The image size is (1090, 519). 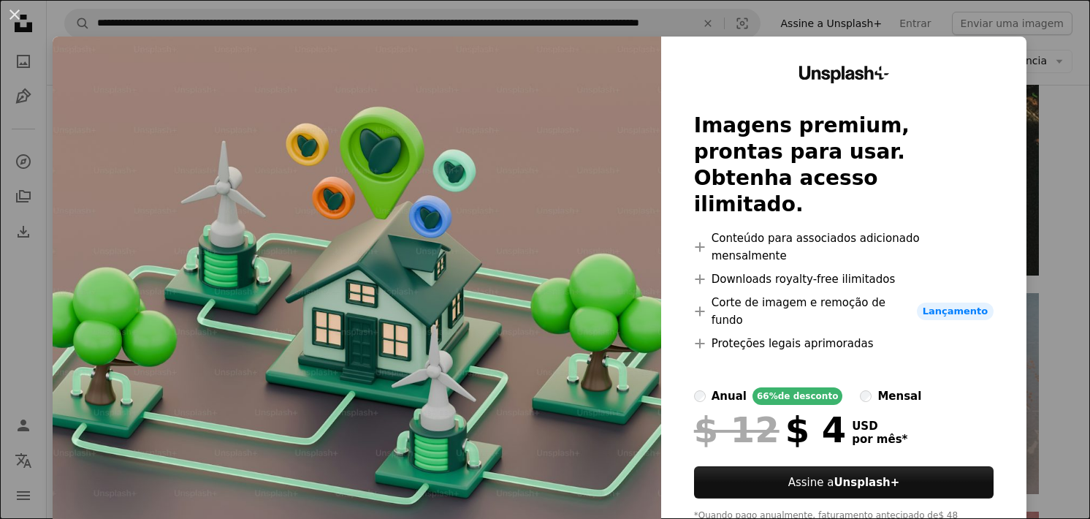 I want to click on div: anual, so click(x=729, y=396).